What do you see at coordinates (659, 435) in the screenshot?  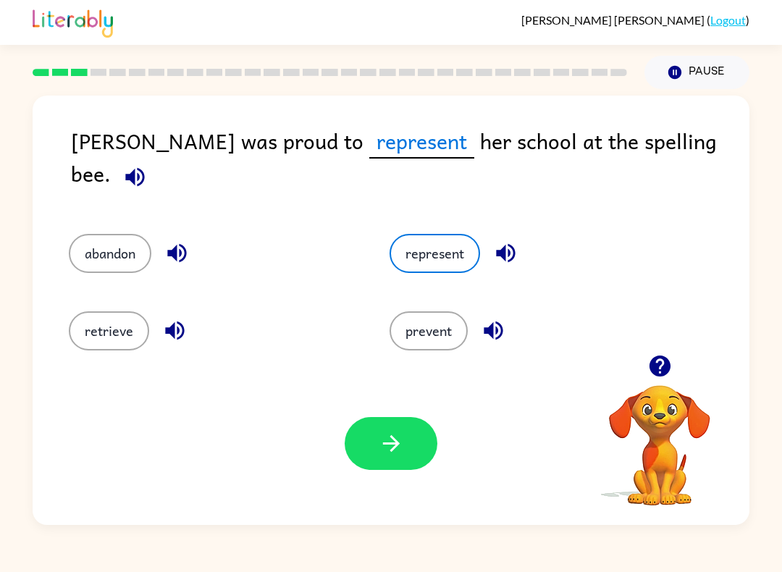 I see `video: Your browser must support playing .mp4 files to use Literably. Please try using another browser.` at bounding box center [659, 435].